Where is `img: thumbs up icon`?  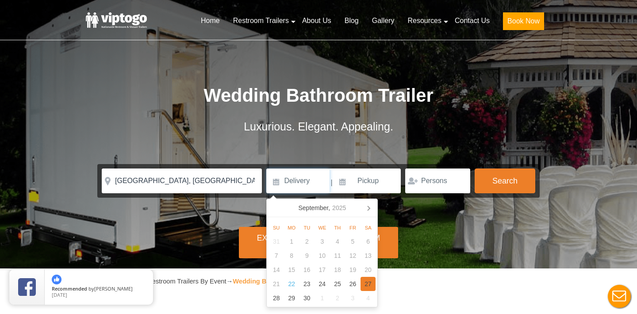 img: thumbs up icon is located at coordinates (57, 280).